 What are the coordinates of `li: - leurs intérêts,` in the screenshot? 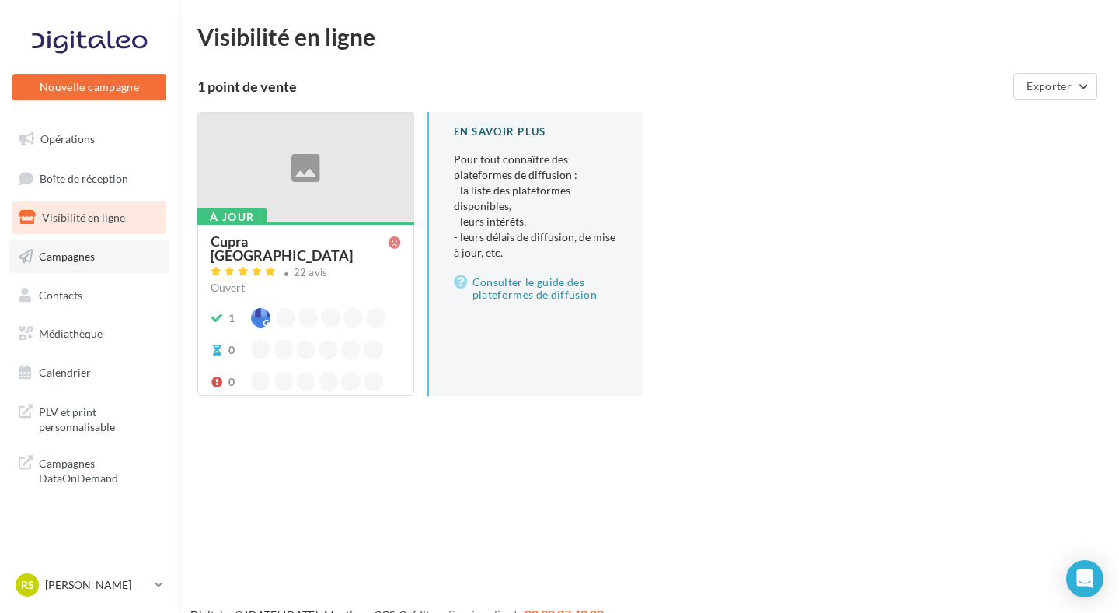 It's located at (536, 222).